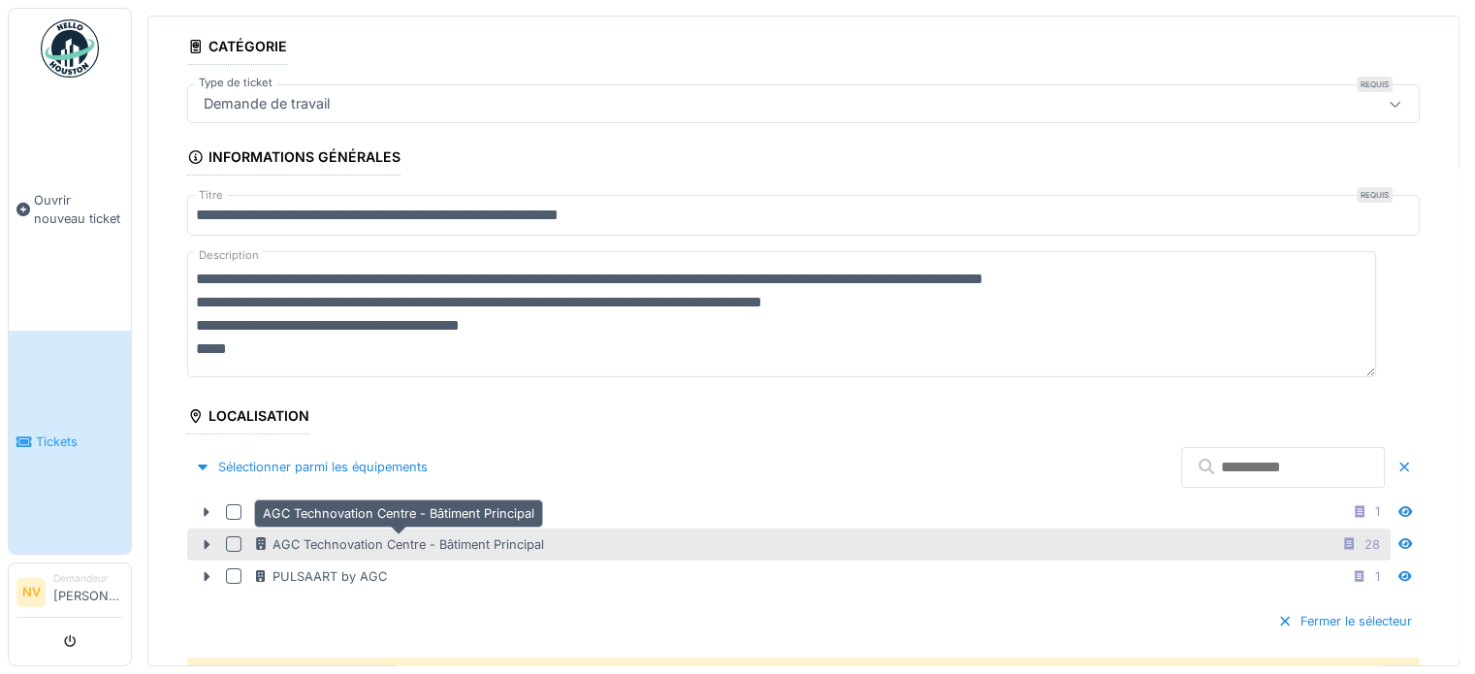 The width and height of the screenshot is (1475, 674). Describe the element at coordinates (310, 511) in the screenshot. I see `div: AGC Lodelinsart` at that location.